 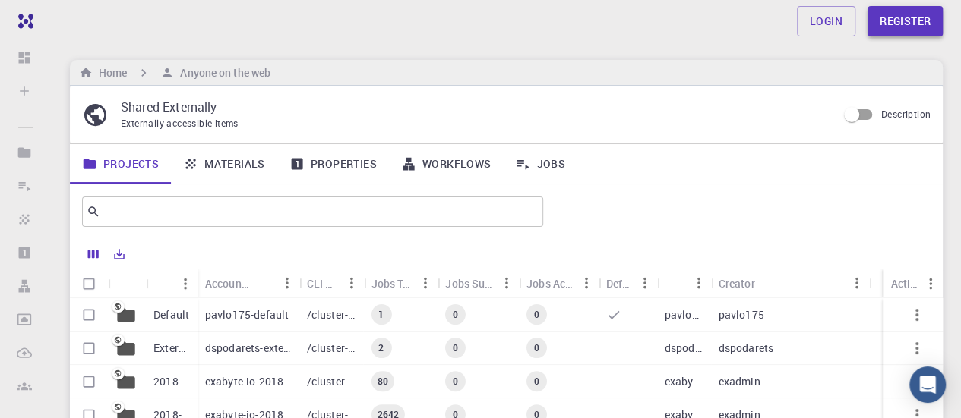 What do you see at coordinates (127, 283) in the screenshot?
I see `div: Icon` at bounding box center [127, 283].